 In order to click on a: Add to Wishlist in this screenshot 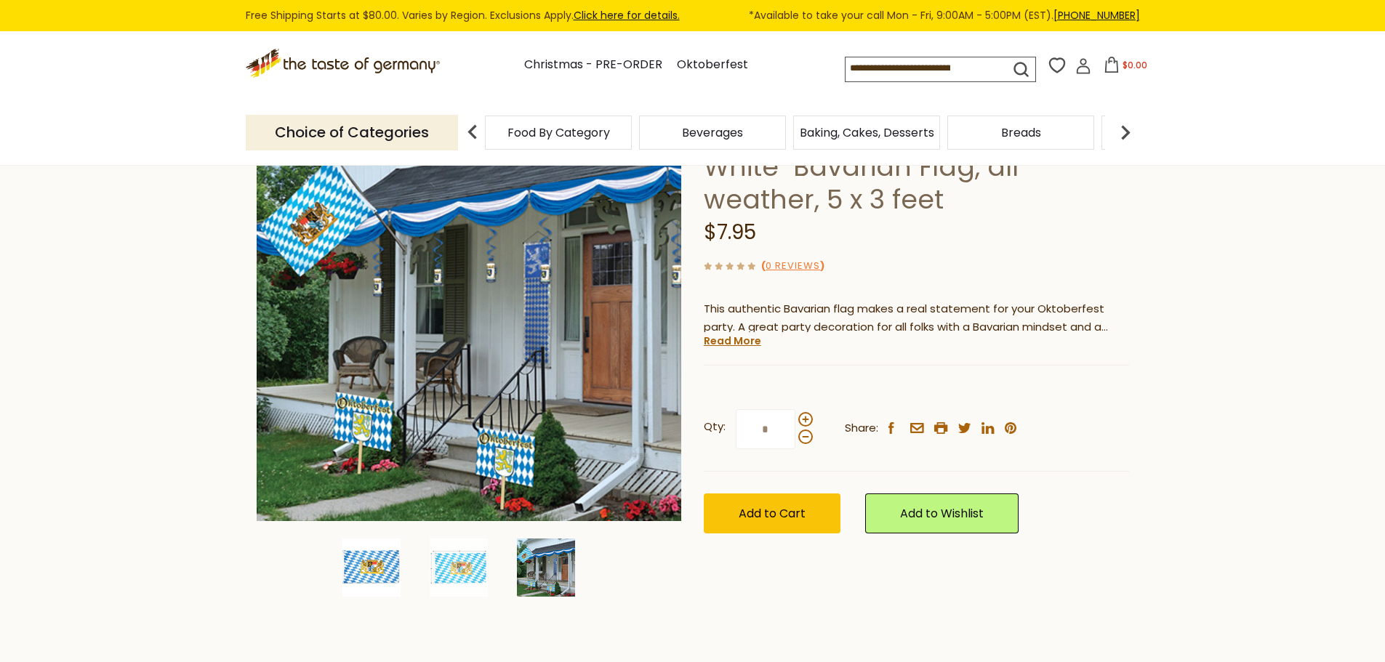, I will do `click(941, 513)`.